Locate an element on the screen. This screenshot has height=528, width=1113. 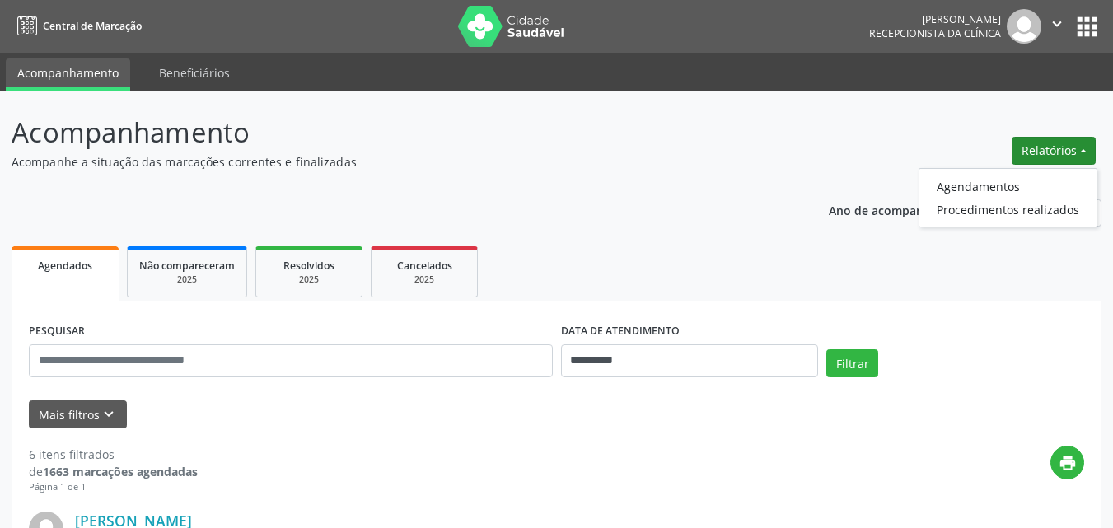
span: Resolvidos is located at coordinates (309, 265).